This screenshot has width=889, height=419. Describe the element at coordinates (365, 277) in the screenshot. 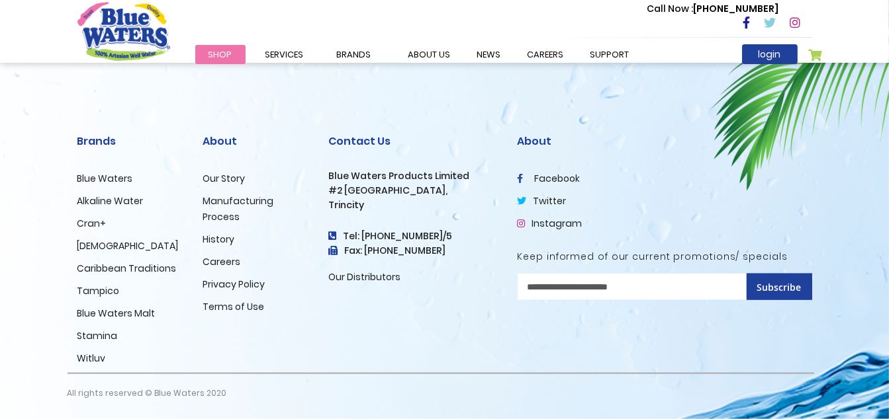

I see `a: Our Distributors` at that location.